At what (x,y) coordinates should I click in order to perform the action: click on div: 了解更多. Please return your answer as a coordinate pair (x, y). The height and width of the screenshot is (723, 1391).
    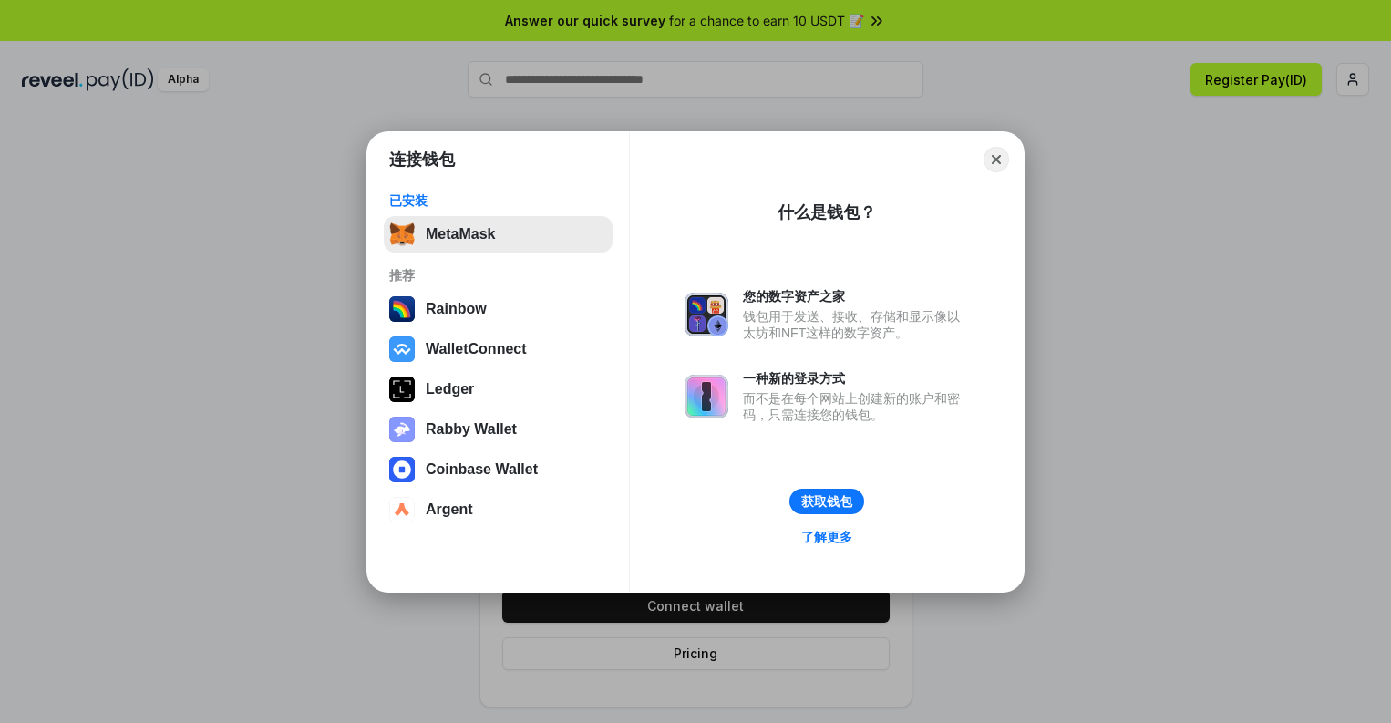
    Looking at the image, I should click on (826, 537).